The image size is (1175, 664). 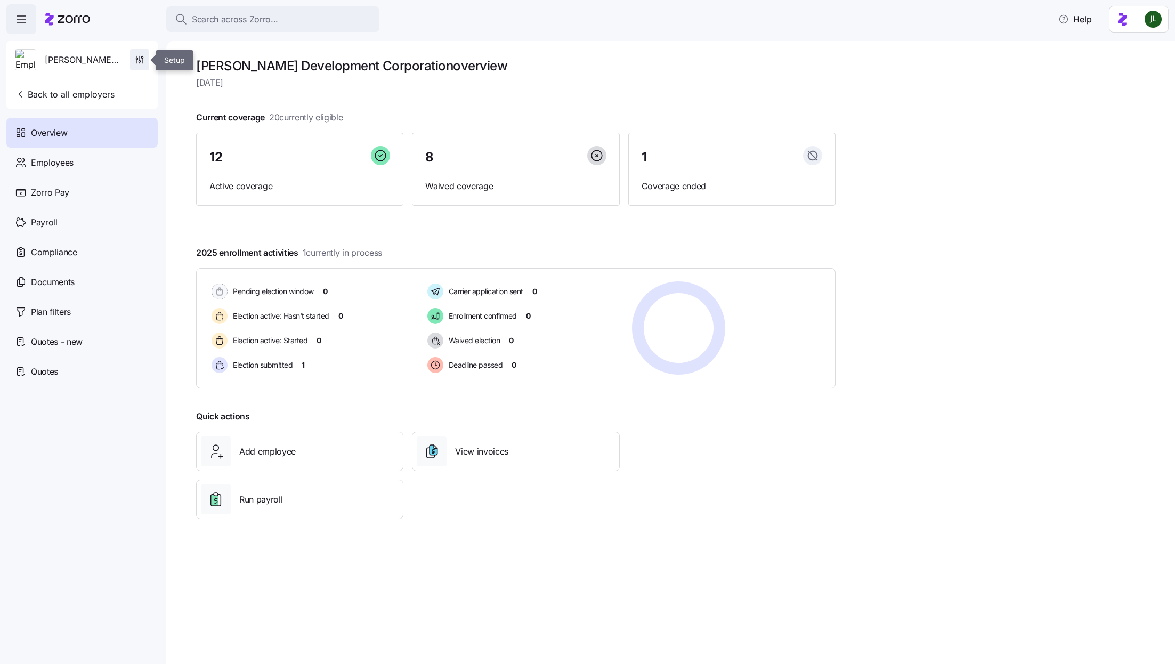 I want to click on span: Enrollment confirmed, so click(x=481, y=316).